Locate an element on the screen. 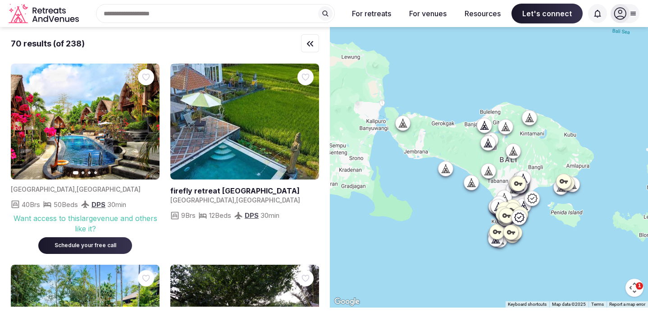  button: Go to slide 1 is located at coordinates (76, 173).